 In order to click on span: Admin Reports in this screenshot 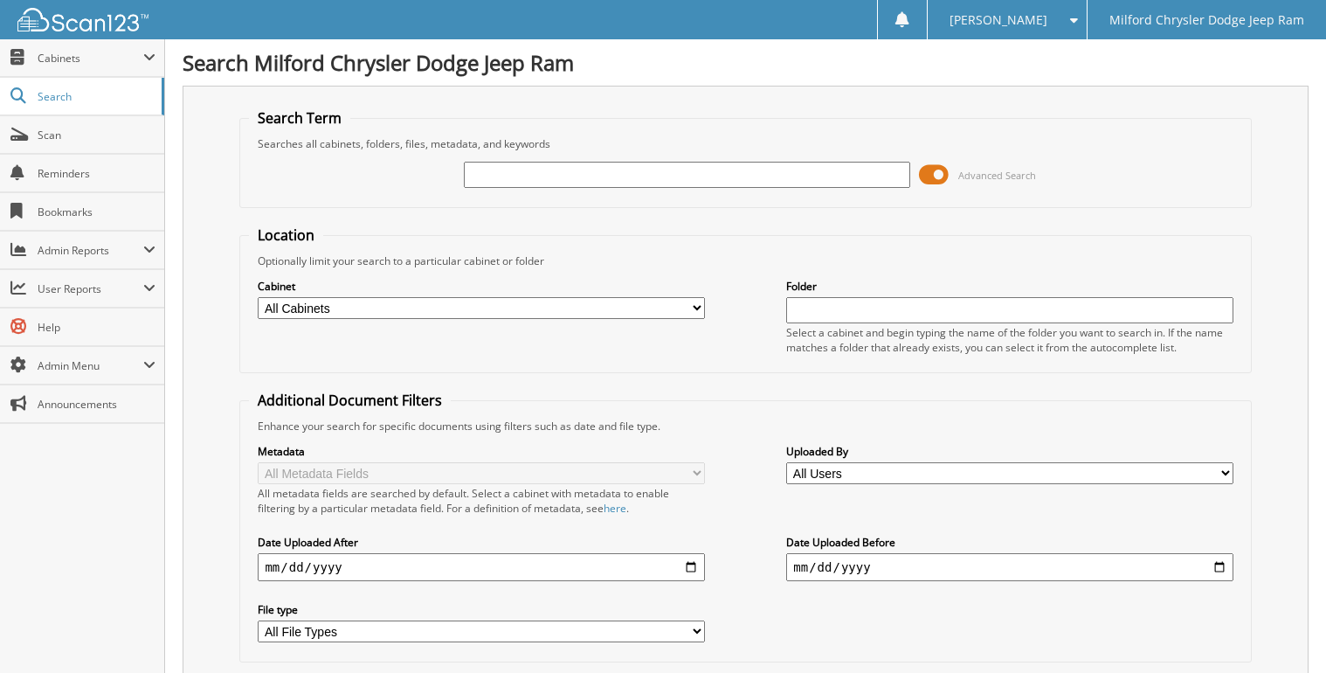, I will do `click(90, 250)`.